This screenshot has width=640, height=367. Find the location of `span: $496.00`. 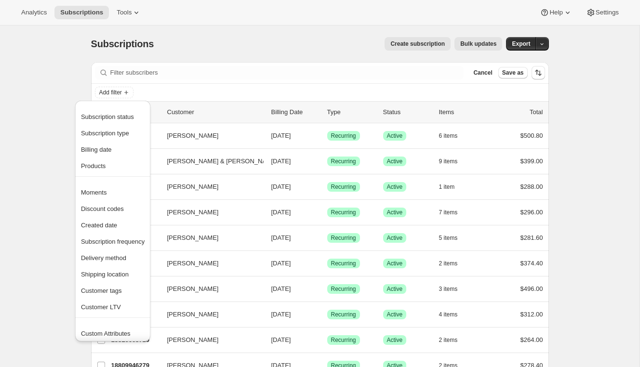

span: $496.00 is located at coordinates (531, 289).